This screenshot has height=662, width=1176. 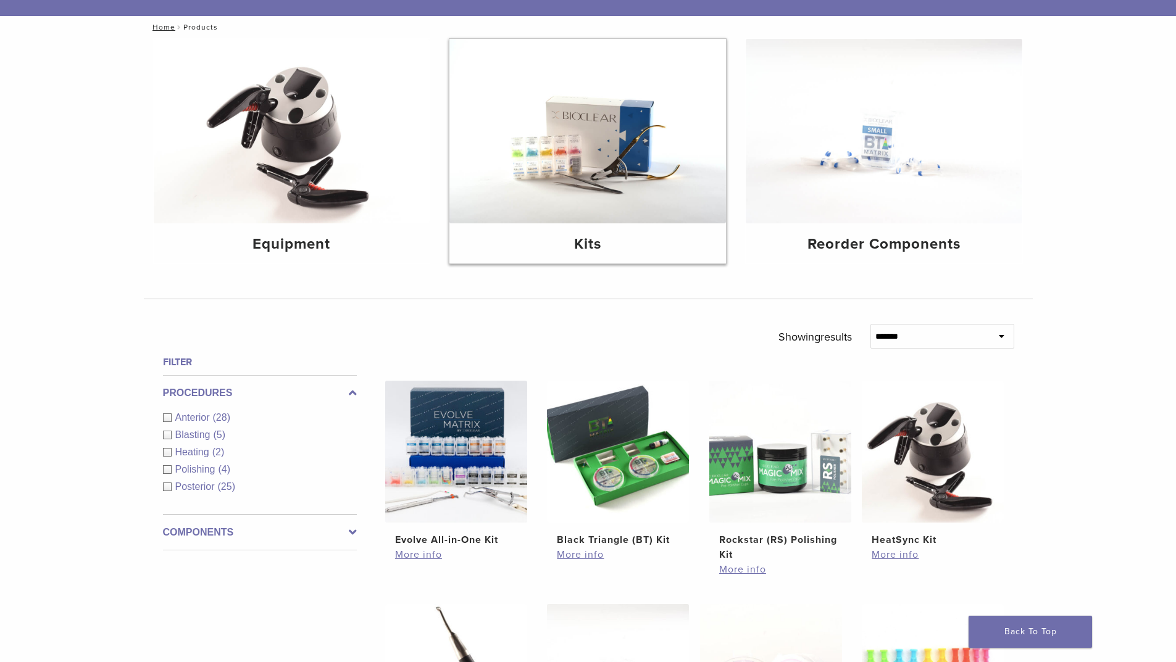 I want to click on span: (4), so click(x=224, y=469).